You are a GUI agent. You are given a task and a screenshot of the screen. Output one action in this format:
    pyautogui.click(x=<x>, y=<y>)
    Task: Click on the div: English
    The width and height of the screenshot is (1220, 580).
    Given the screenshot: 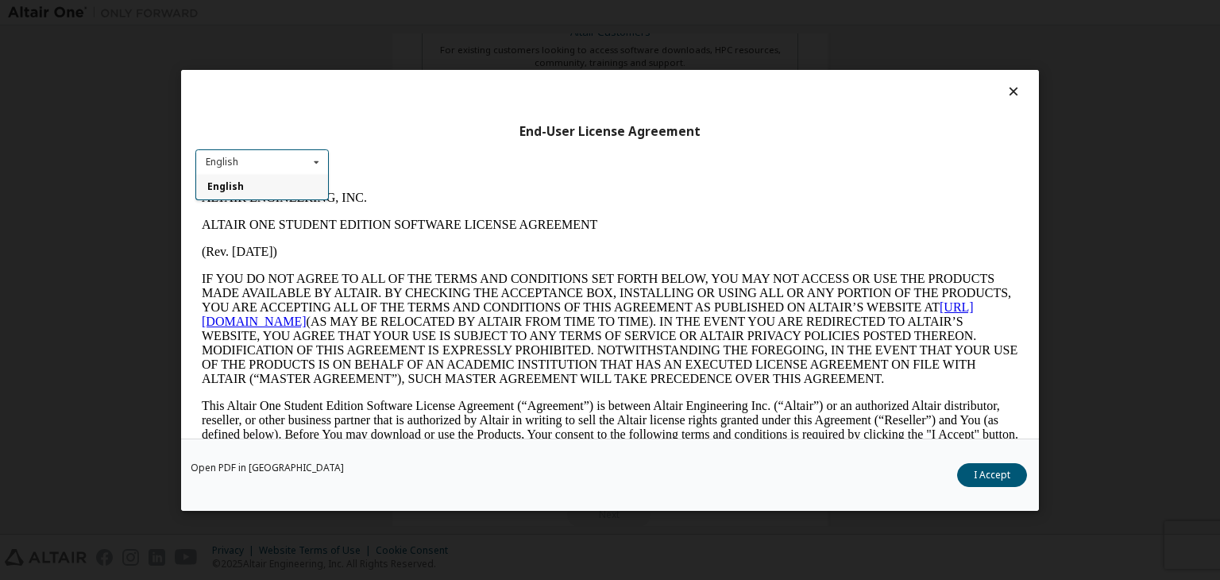 What is the action you would take?
    pyautogui.click(x=222, y=162)
    